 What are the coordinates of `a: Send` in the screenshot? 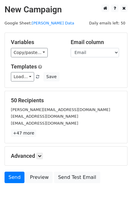 It's located at (14, 177).